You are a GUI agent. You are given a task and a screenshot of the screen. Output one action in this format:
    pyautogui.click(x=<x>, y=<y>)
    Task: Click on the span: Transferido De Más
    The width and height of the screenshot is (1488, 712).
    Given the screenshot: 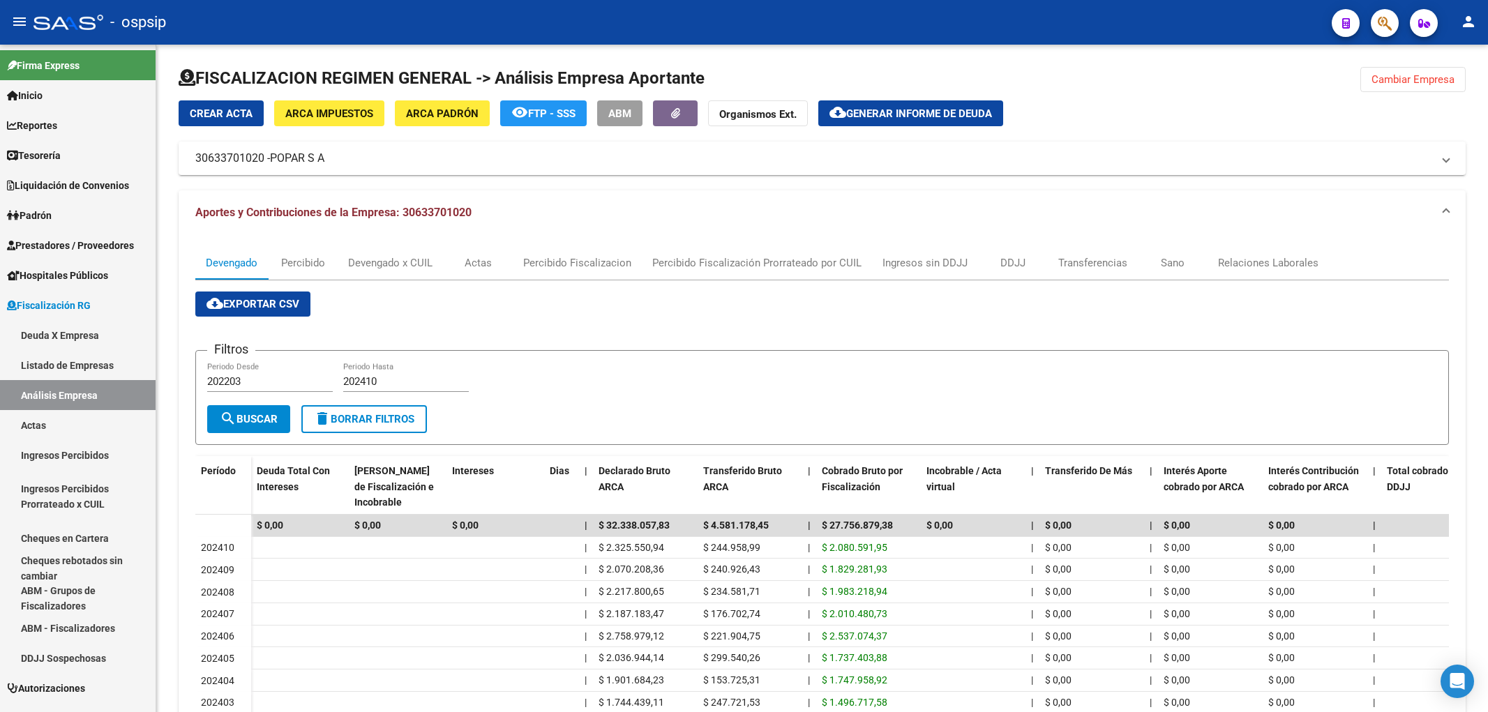 What is the action you would take?
    pyautogui.click(x=1089, y=471)
    